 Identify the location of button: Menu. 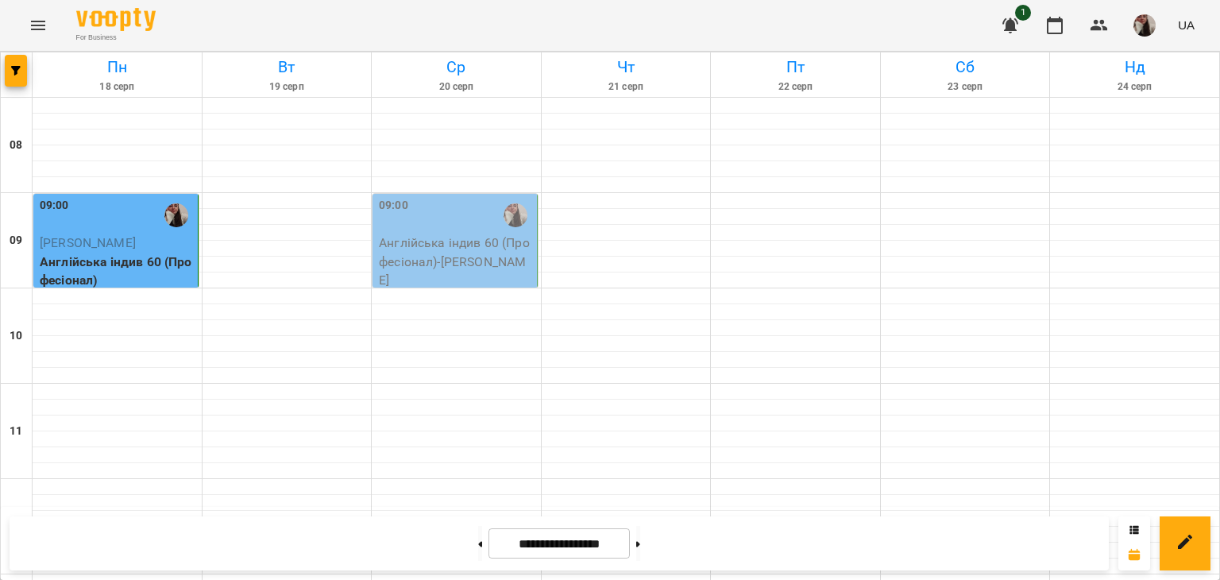
(38, 25).